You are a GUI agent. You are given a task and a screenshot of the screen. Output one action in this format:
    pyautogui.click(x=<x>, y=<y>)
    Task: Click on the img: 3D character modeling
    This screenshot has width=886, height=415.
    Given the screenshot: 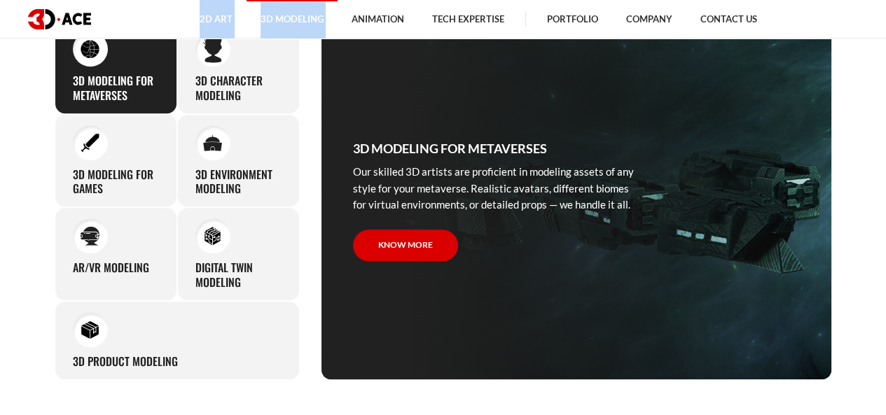 What is the action you would take?
    pyautogui.click(x=212, y=49)
    